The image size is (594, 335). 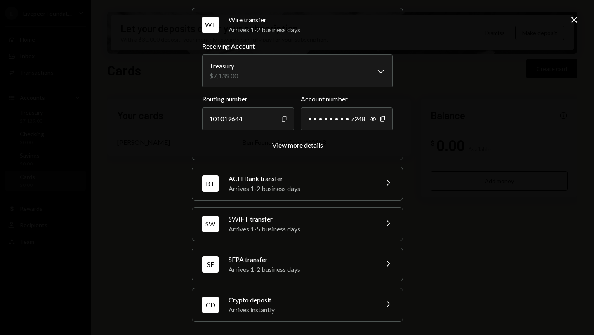 I want to click on button: CDCrypto depositArrives instantly, so click(x=297, y=305).